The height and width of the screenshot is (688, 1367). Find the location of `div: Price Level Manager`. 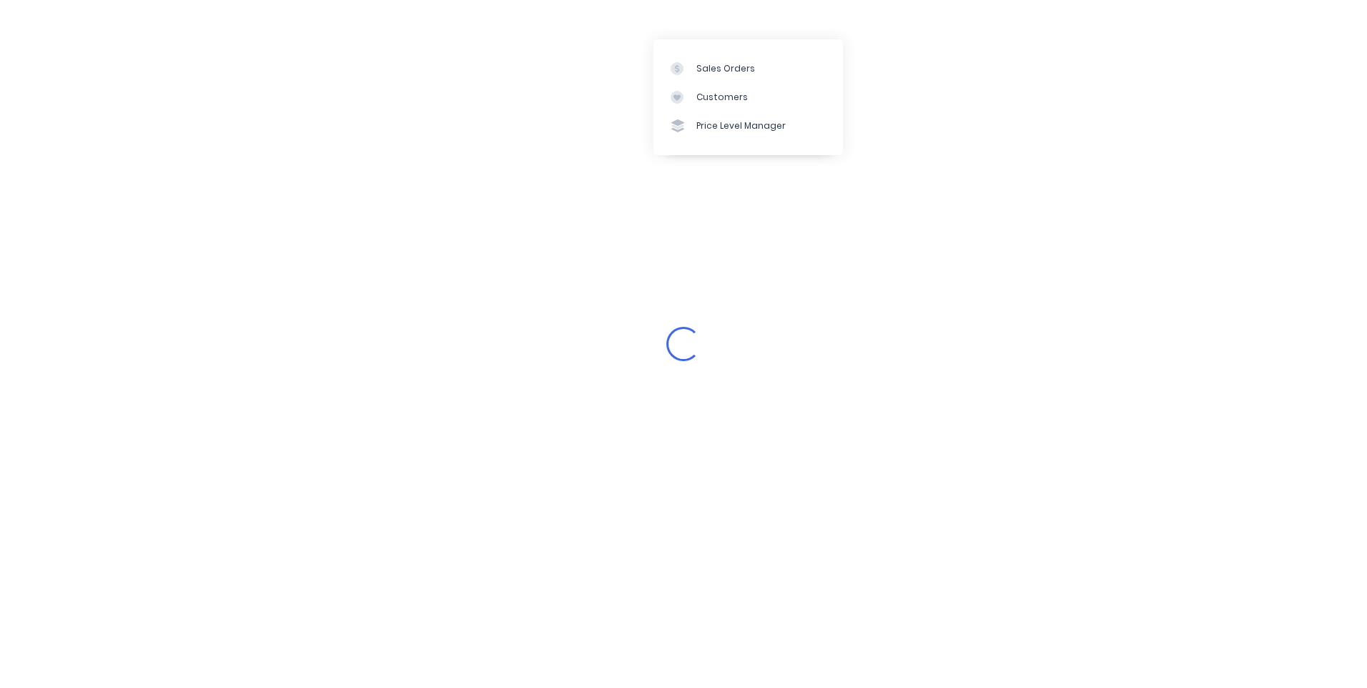

div: Price Level Manager is located at coordinates (741, 126).